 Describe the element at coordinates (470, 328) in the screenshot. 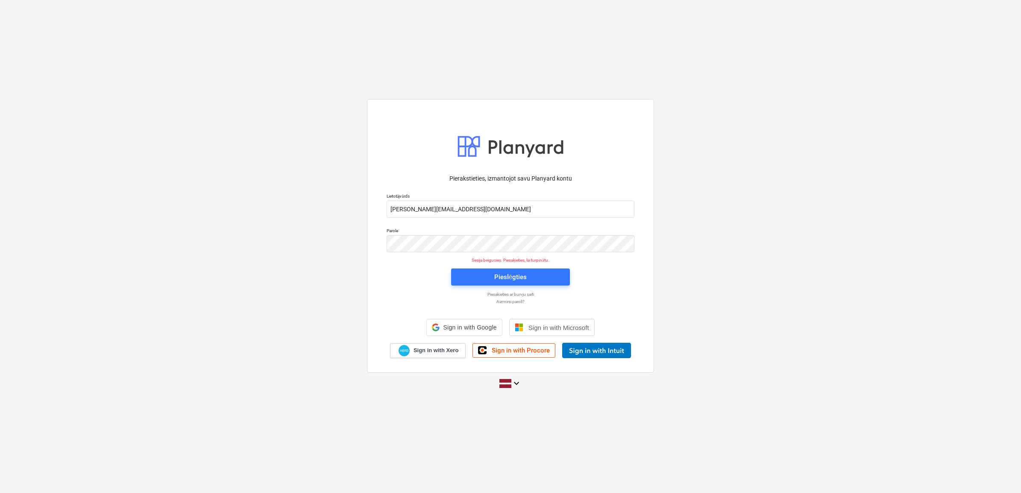

I see `span: Sign in with Google` at that location.